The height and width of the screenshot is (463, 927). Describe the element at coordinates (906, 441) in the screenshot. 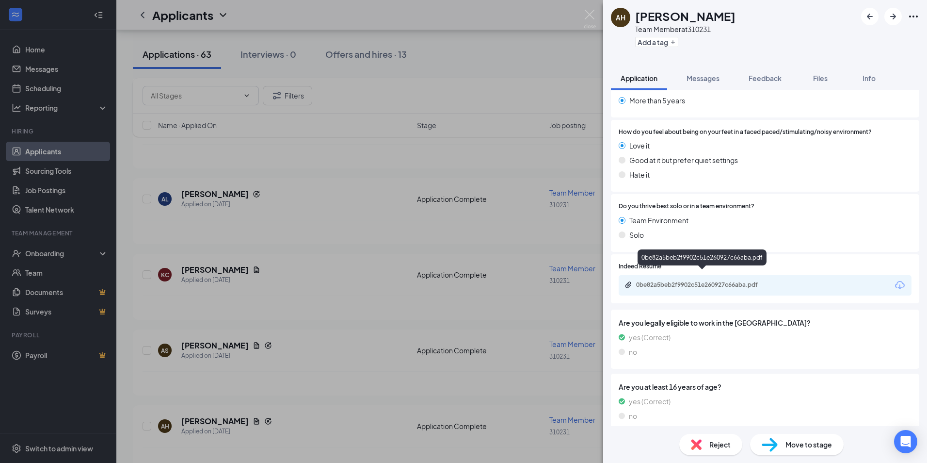

I see `div: Open Intercom Messenger` at that location.